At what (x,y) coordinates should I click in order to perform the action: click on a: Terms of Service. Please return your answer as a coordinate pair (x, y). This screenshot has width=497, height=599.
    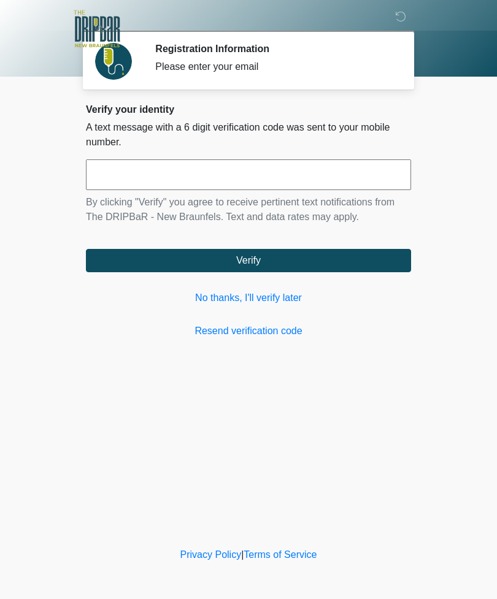
    Looking at the image, I should click on (280, 554).